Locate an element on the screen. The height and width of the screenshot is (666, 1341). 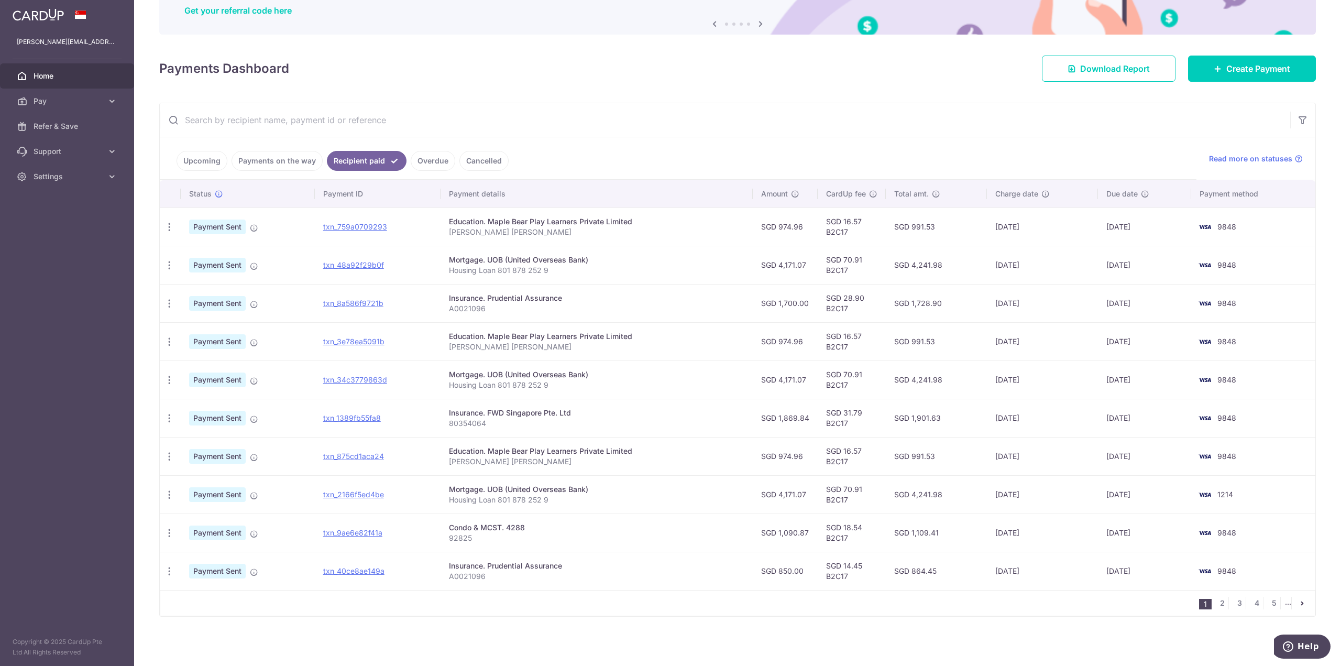
a: 3 is located at coordinates (1240, 603).